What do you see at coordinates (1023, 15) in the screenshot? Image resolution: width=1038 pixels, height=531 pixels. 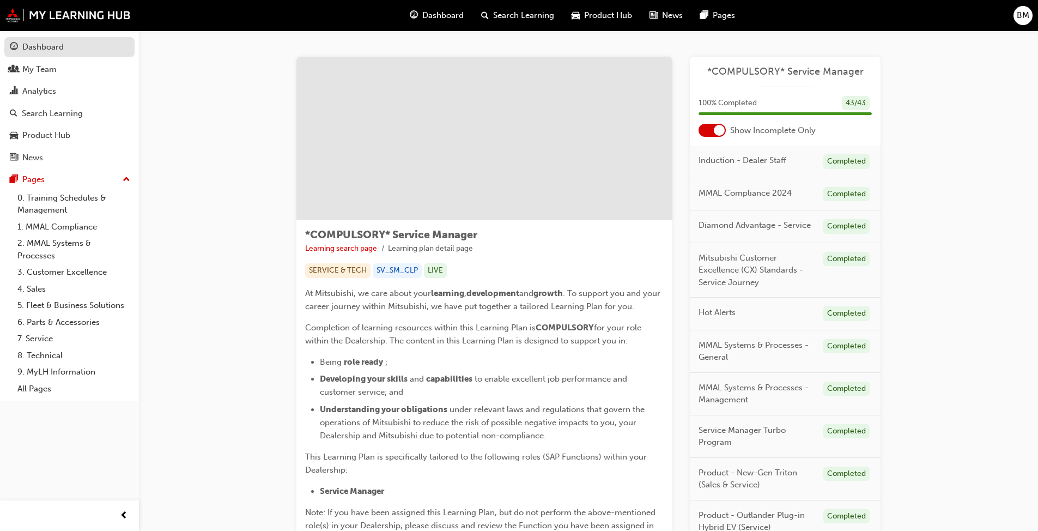 I see `button: BM` at bounding box center [1023, 15].